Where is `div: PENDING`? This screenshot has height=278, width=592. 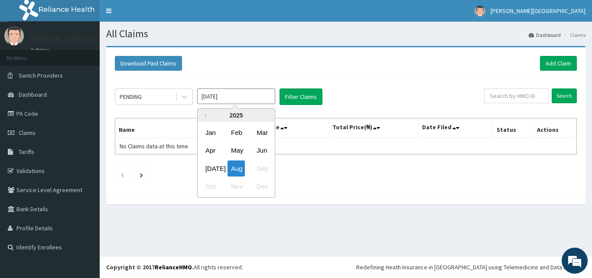 div: PENDING is located at coordinates (130, 97).